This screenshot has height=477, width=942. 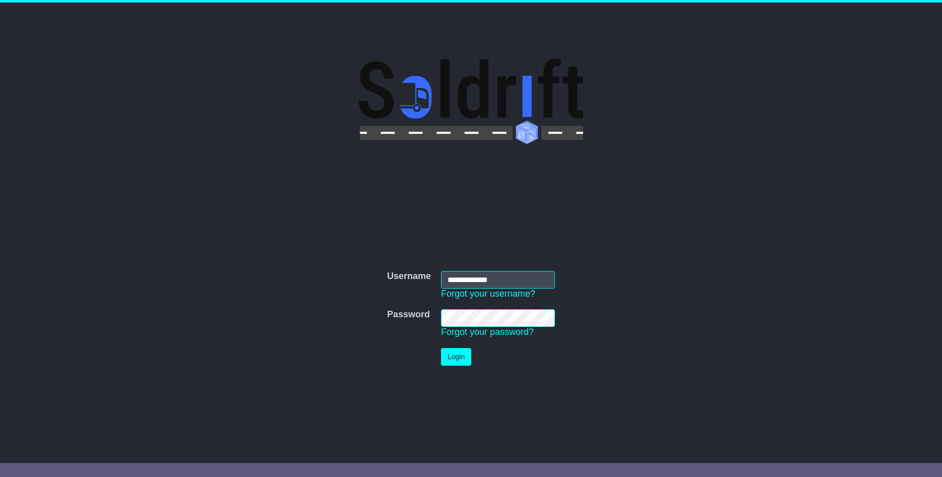 What do you see at coordinates (409, 277) in the screenshot?
I see `label: Username` at bounding box center [409, 277].